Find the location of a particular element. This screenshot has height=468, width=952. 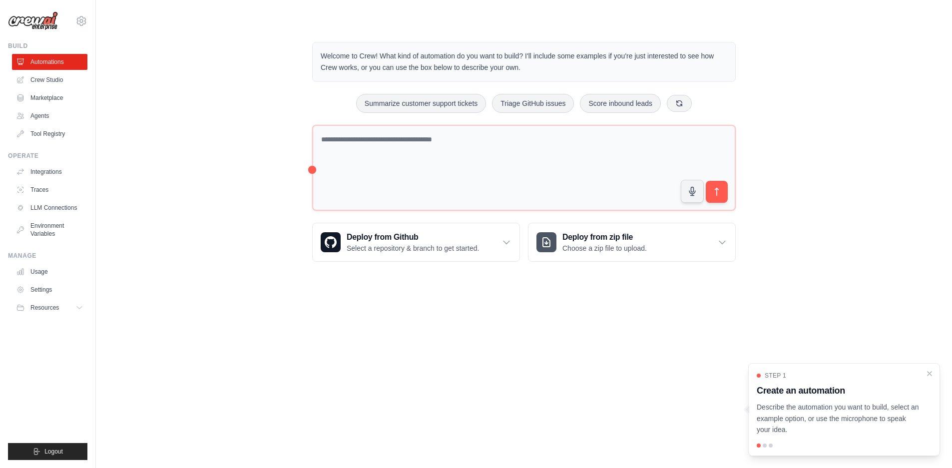

button: Logout is located at coordinates (47, 452).